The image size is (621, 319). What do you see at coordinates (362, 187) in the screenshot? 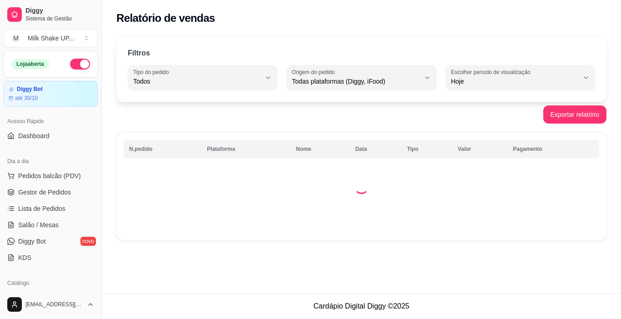
I see `div: Loading` at bounding box center [362, 187].